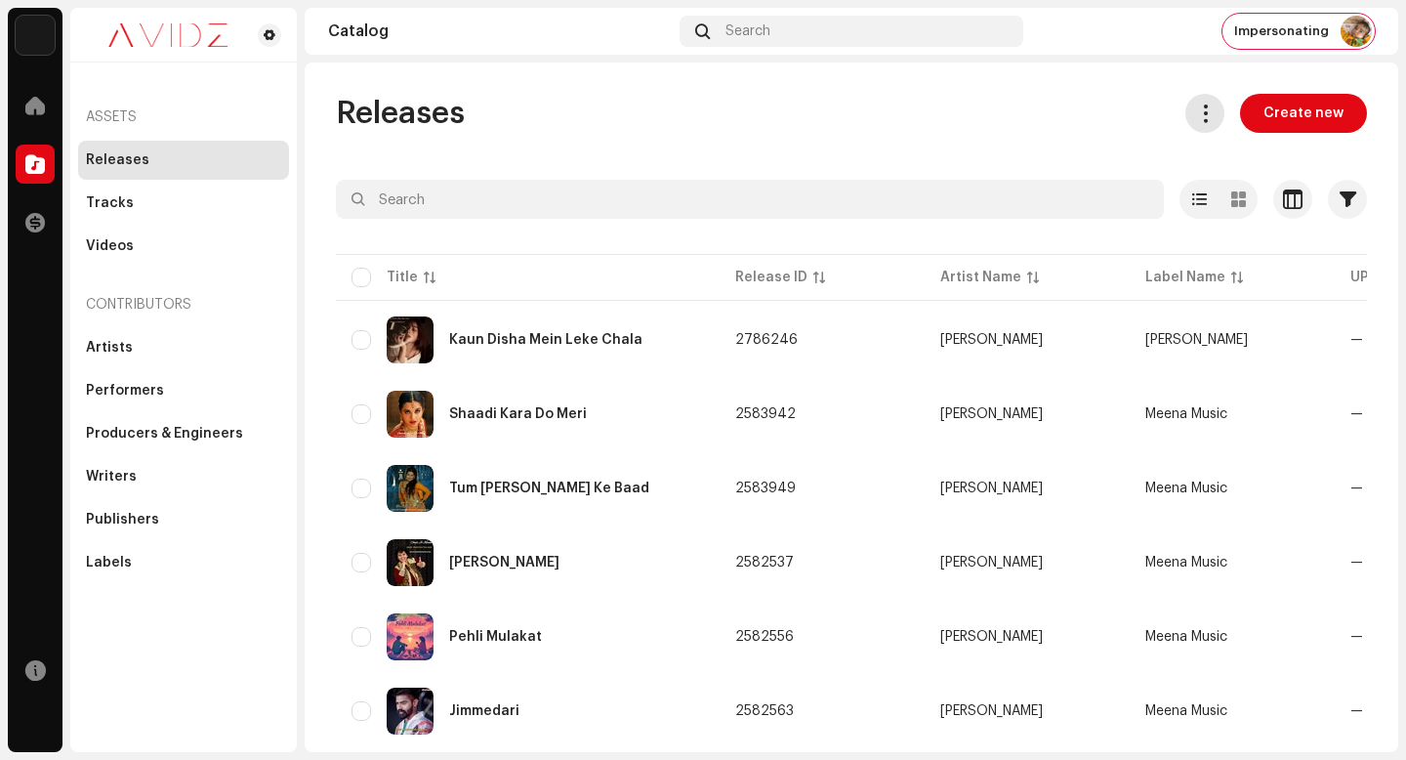 The image size is (1406, 760). Describe the element at coordinates (410, 414) in the screenshot. I see `img: b646676b-a528-4fec-a027-83e6357ab9fa` at that location.